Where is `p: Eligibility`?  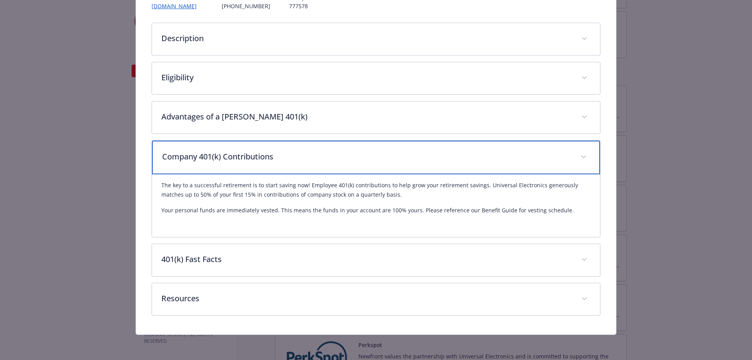 p: Eligibility is located at coordinates (366, 78).